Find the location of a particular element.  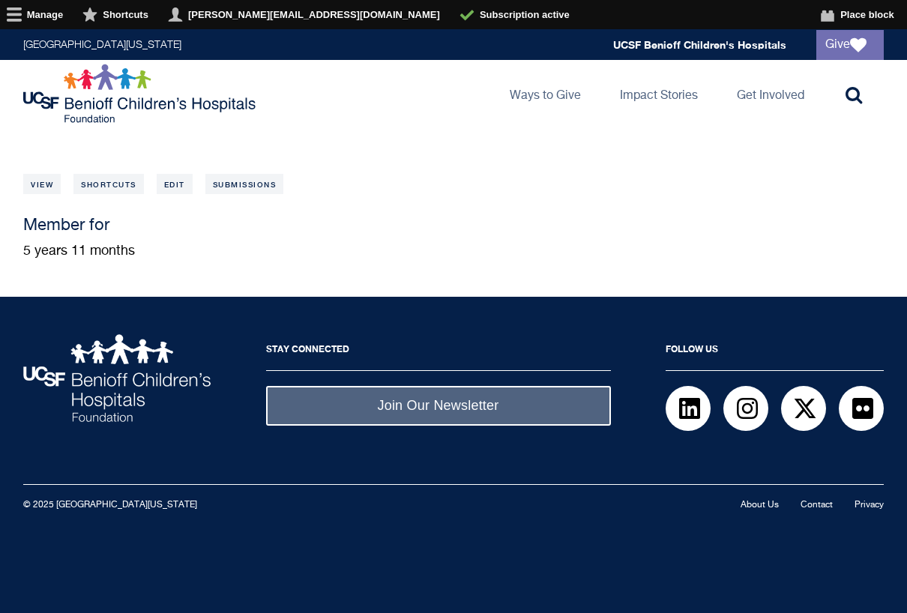

img: Logo for UCSF Benioff Children's Hospitals Foundation is located at coordinates (141, 94).